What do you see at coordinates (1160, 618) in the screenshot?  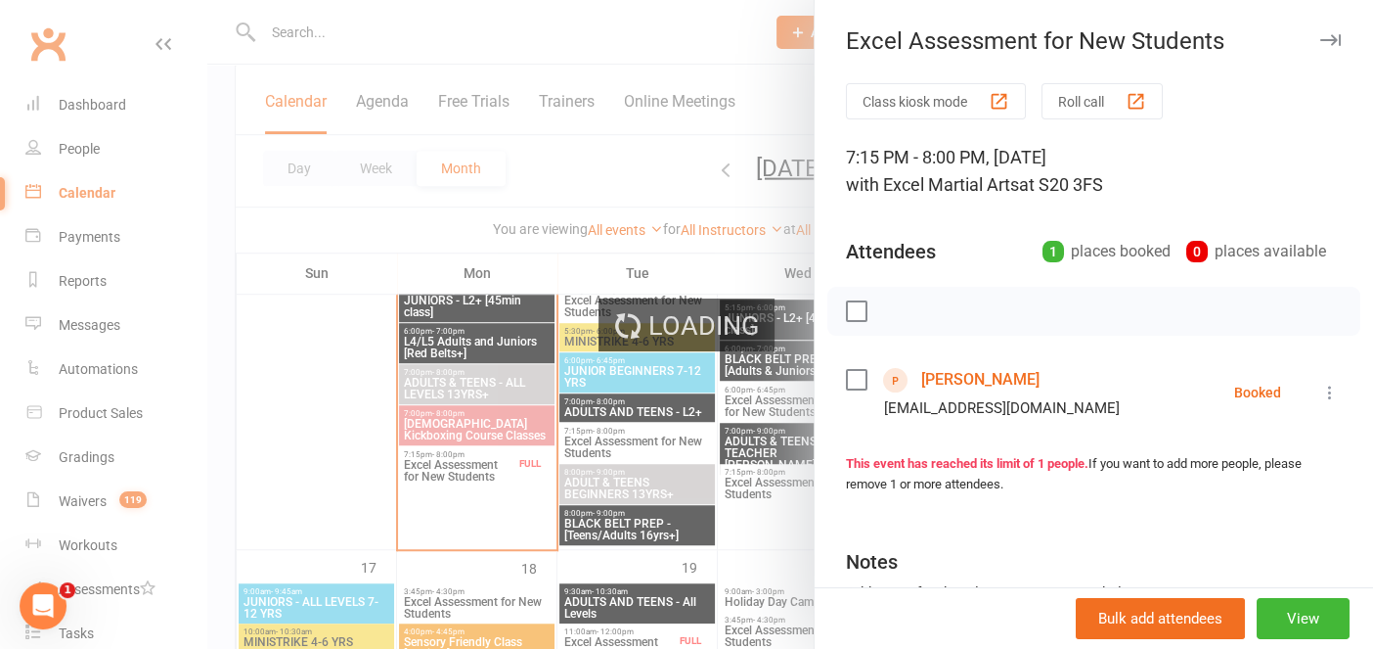 I see `button: Bulk add attendees` at bounding box center [1160, 618].